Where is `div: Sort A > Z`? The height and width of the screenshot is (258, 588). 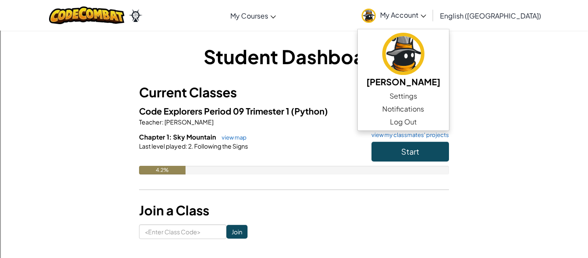 div: Sort A > Z is located at coordinates (294, 7).